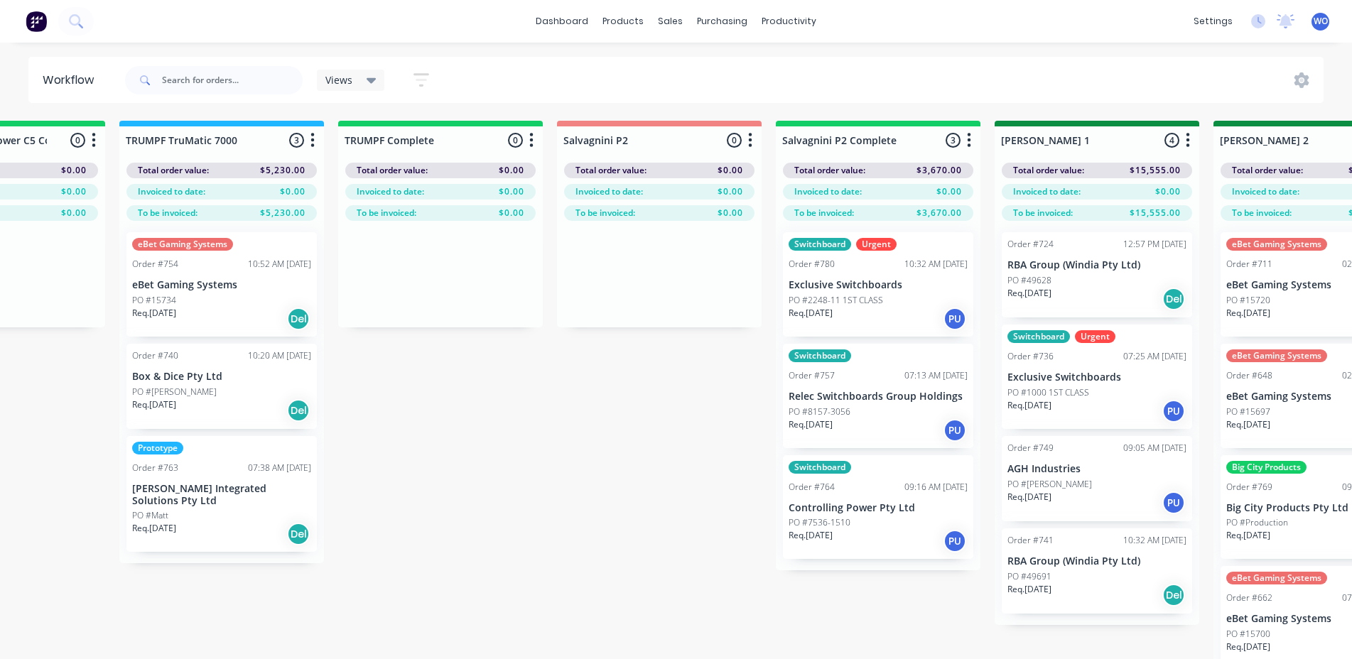 The height and width of the screenshot is (659, 1352). Describe the element at coordinates (670, 21) in the screenshot. I see `div: sales` at that location.